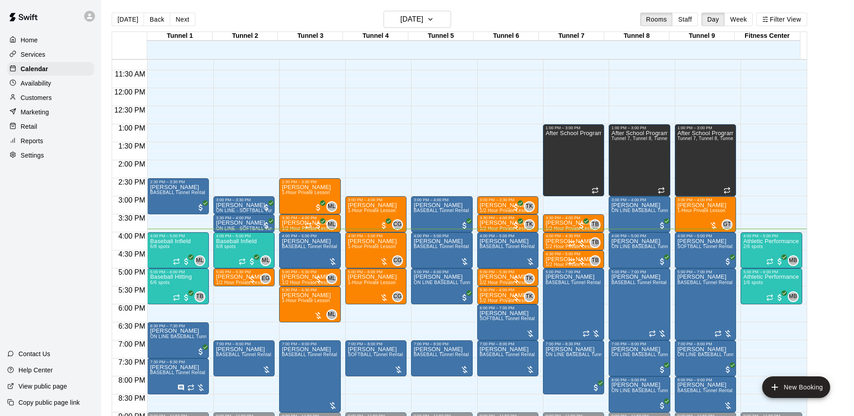 This screenshot has height=416, width=854. I want to click on button: Filter View, so click(782, 19).